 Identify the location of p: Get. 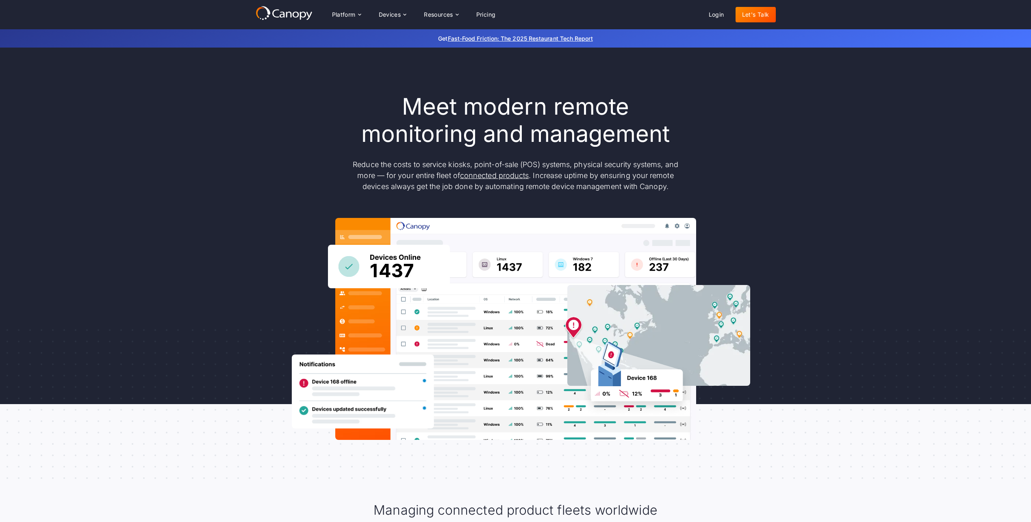
(516, 38).